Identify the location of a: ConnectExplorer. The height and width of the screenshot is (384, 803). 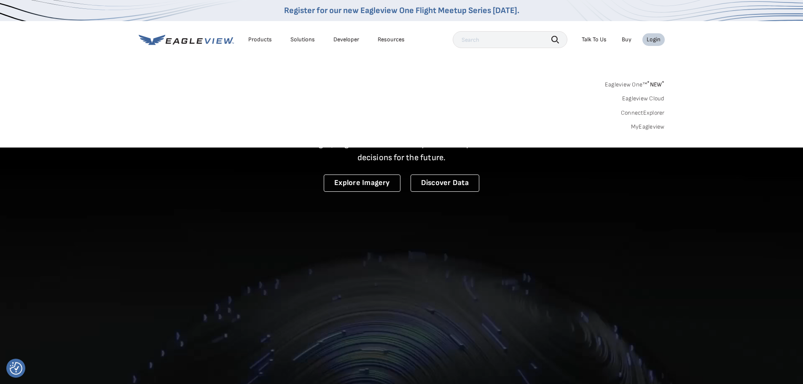
(643, 113).